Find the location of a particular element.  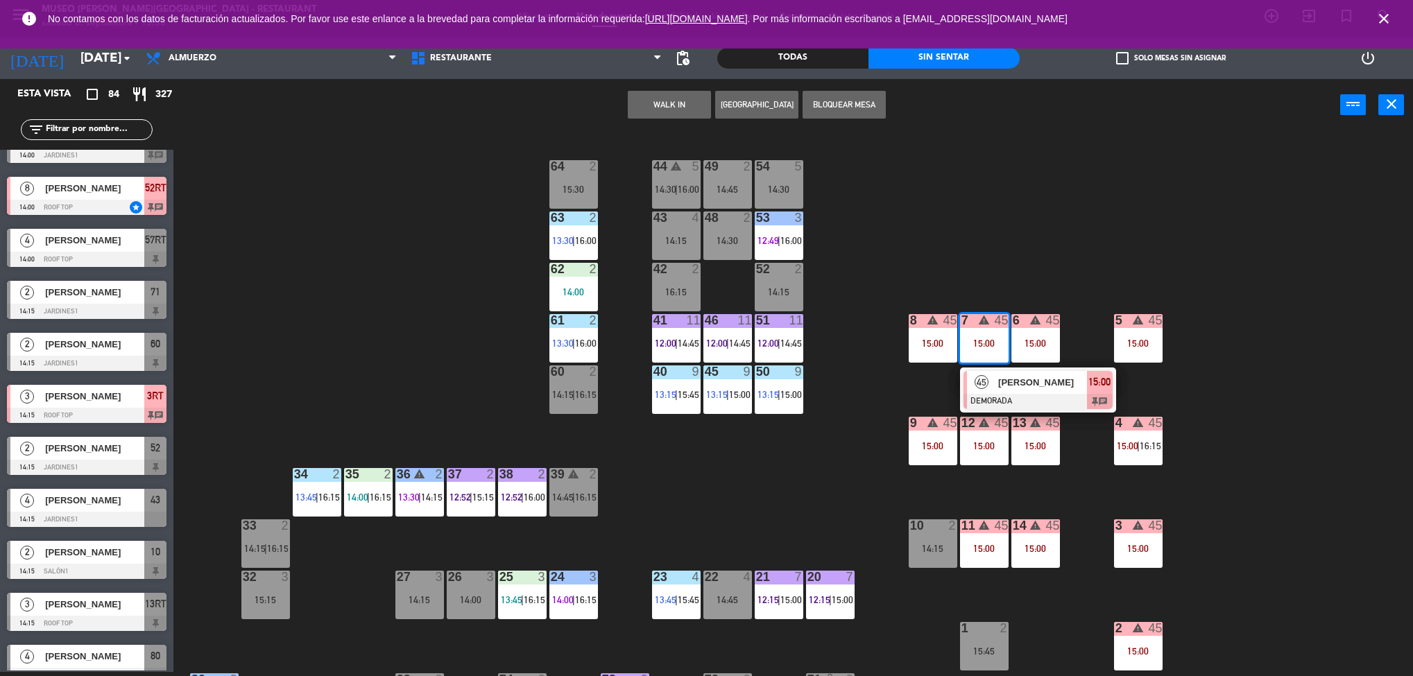

span: 8 is located at coordinates (27, 189).